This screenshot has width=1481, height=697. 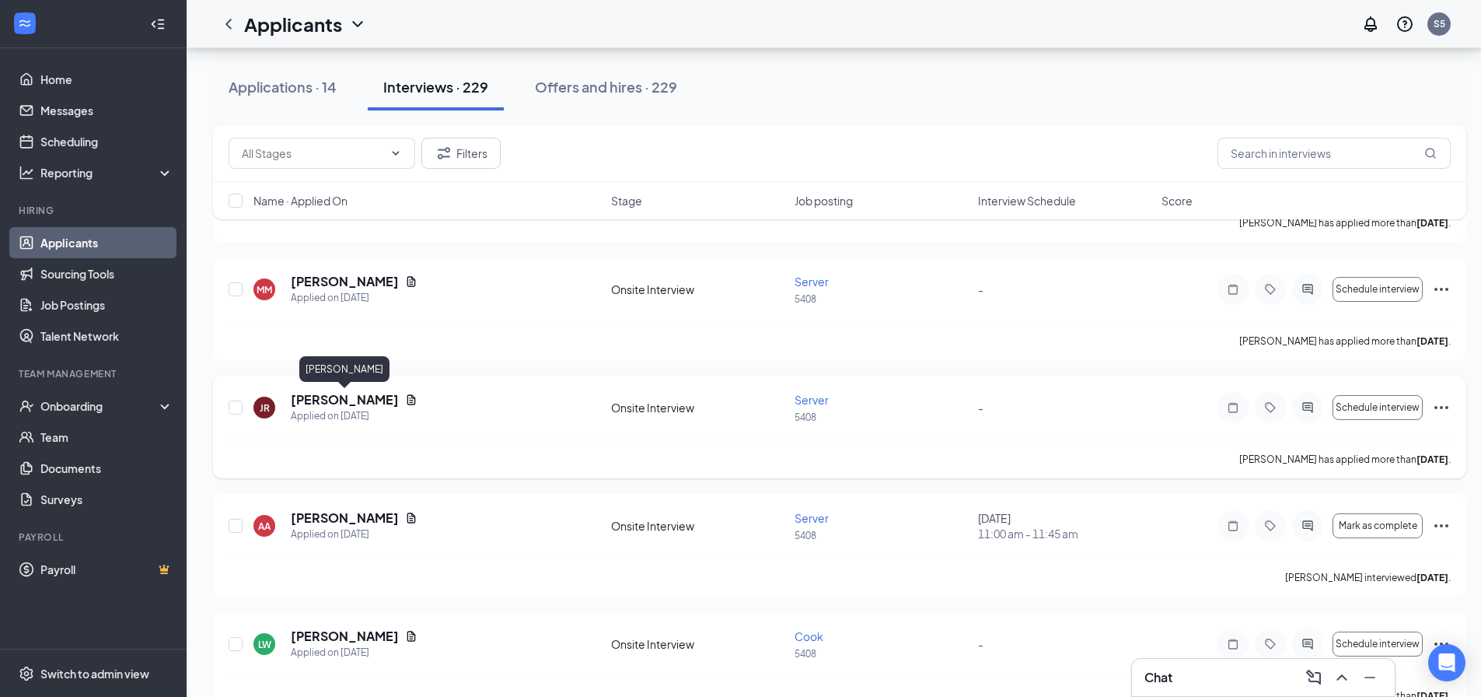 What do you see at coordinates (435, 86) in the screenshot?
I see `div: Interviews · 229` at bounding box center [435, 86].